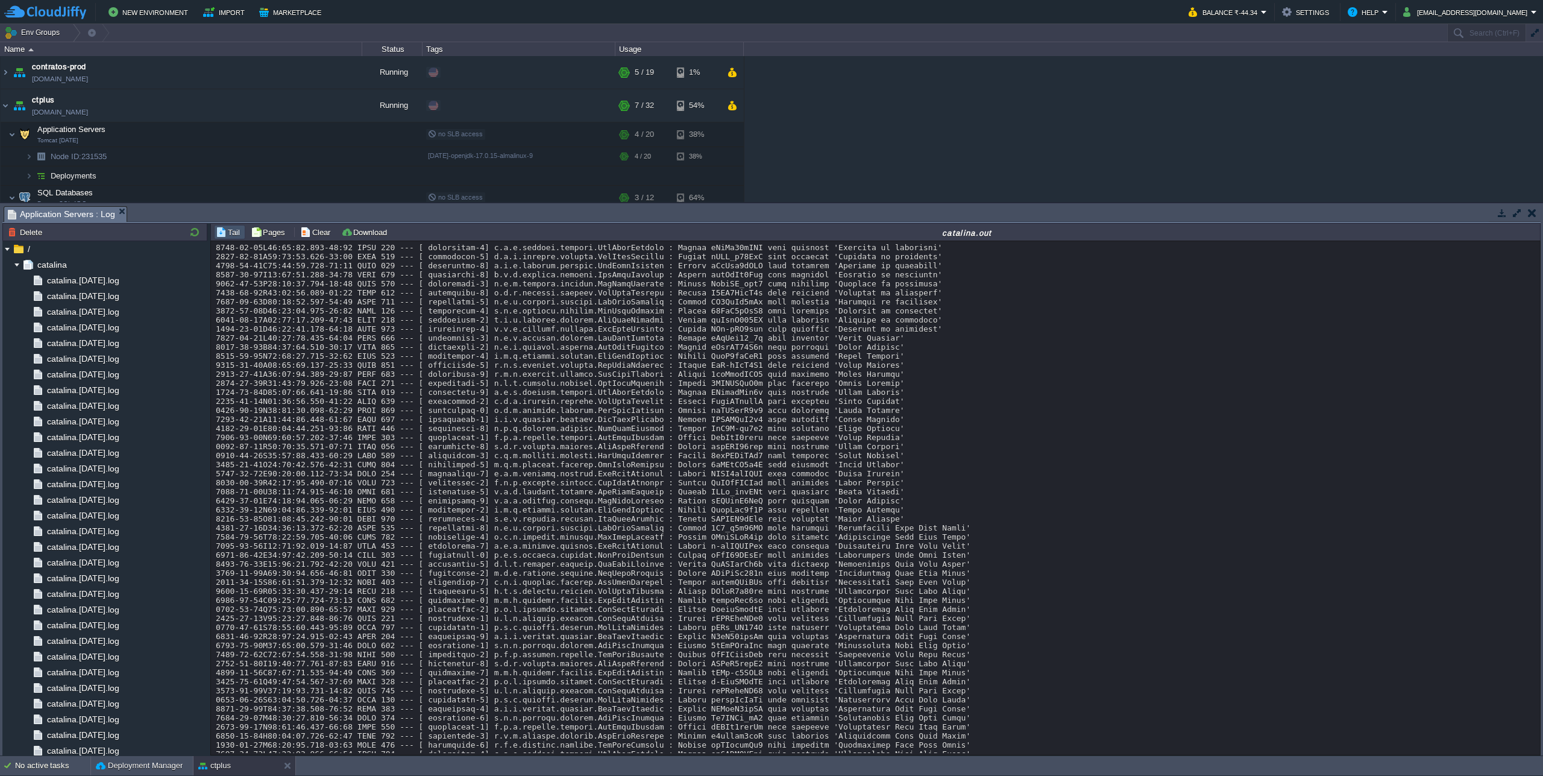 The width and height of the screenshot is (1543, 776). I want to click on img: CloudJiffy, so click(45, 12).